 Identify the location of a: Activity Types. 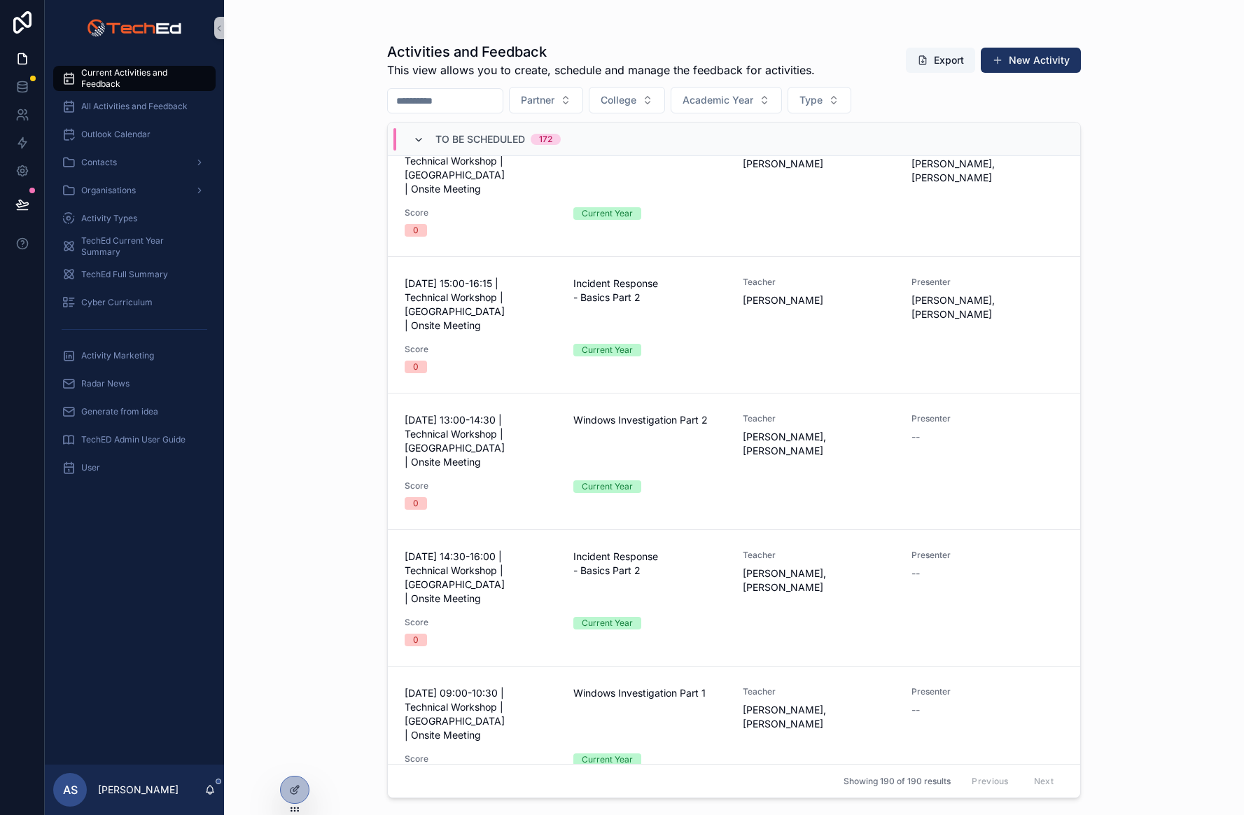
(134, 218).